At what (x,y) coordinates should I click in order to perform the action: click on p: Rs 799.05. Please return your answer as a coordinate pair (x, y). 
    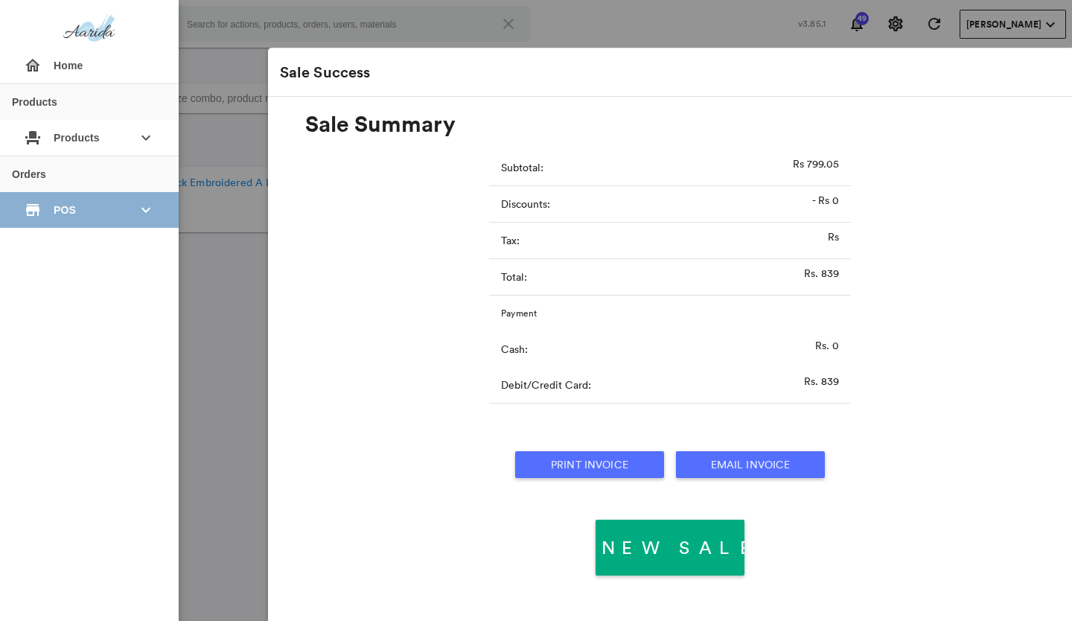
    Looking at the image, I should click on (816, 164).